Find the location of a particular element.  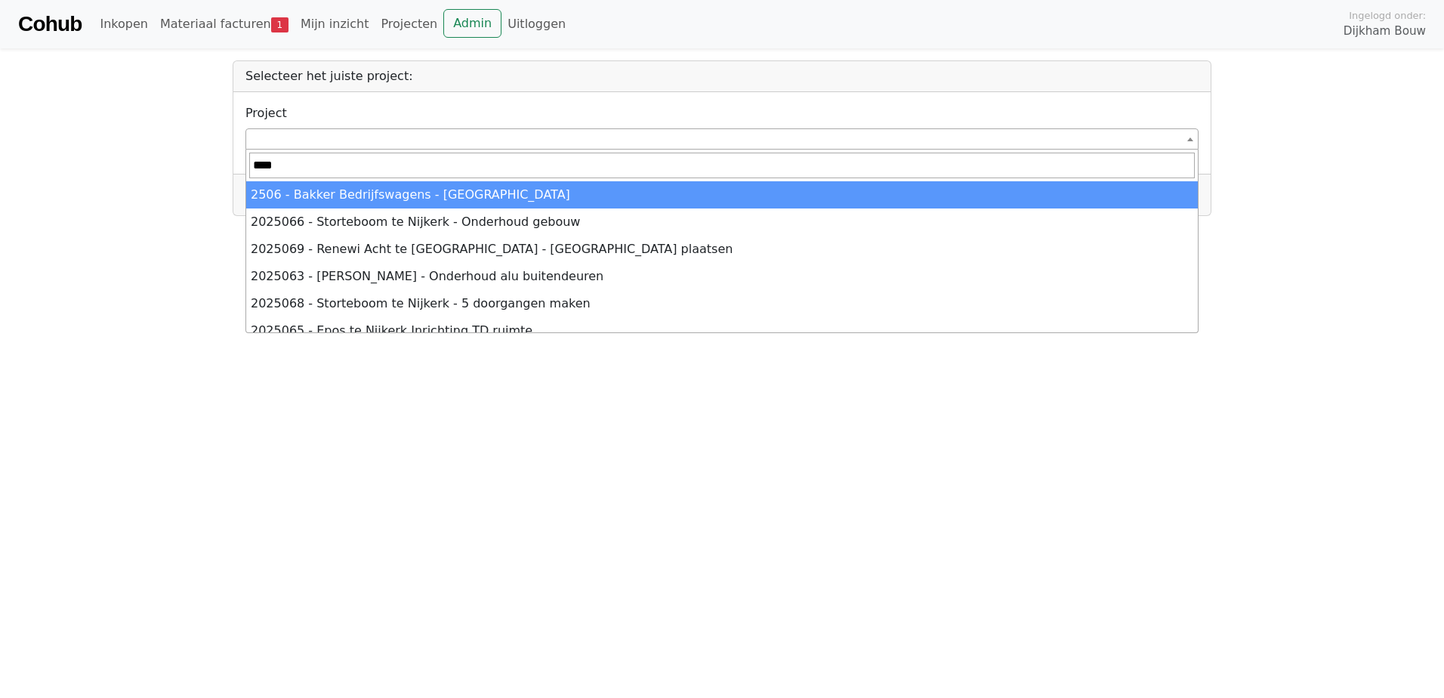

span: 1 is located at coordinates (279, 25).